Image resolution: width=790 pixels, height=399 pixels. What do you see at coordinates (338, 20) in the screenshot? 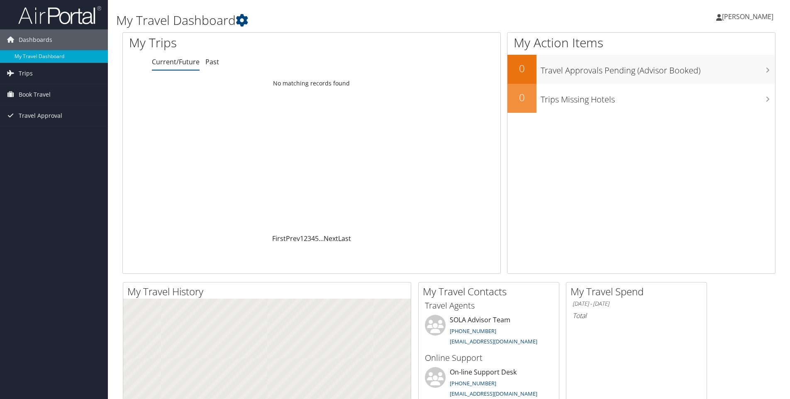
I see `h1: My Travel Dashboard` at bounding box center [338, 20].